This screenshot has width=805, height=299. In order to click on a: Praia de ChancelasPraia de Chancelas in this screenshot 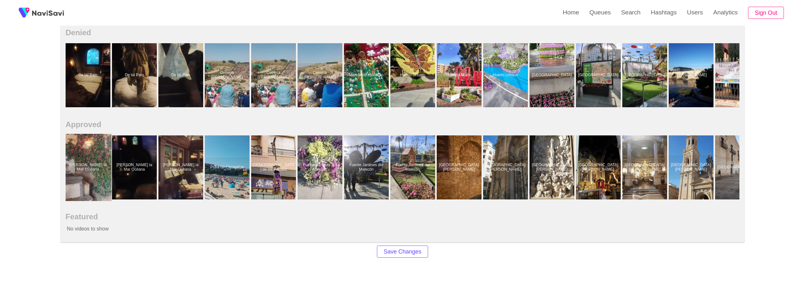, I will do `click(228, 167)`.